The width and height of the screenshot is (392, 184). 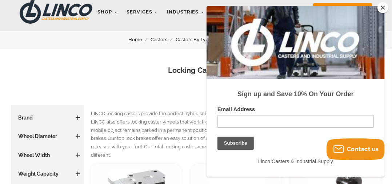 What do you see at coordinates (29, 137) in the screenshot?
I see `input: Subscribe` at bounding box center [29, 137].